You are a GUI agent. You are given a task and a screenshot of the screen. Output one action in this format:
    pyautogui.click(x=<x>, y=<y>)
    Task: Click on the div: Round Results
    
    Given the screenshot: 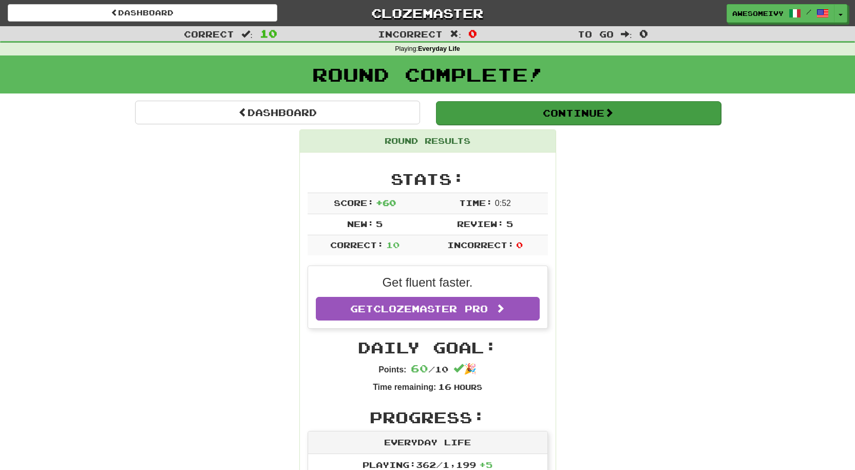 What is the action you would take?
    pyautogui.click(x=428, y=141)
    